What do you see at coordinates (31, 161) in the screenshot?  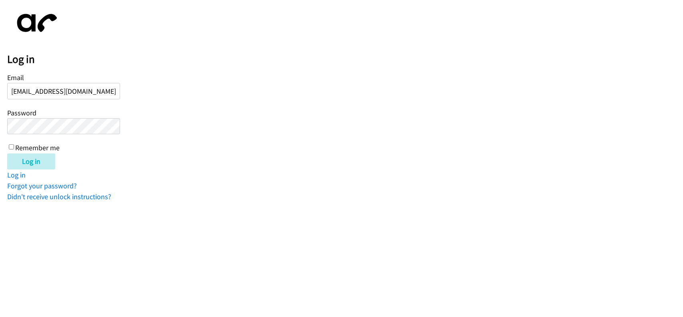 I see `input: Log in` at bounding box center [31, 161].